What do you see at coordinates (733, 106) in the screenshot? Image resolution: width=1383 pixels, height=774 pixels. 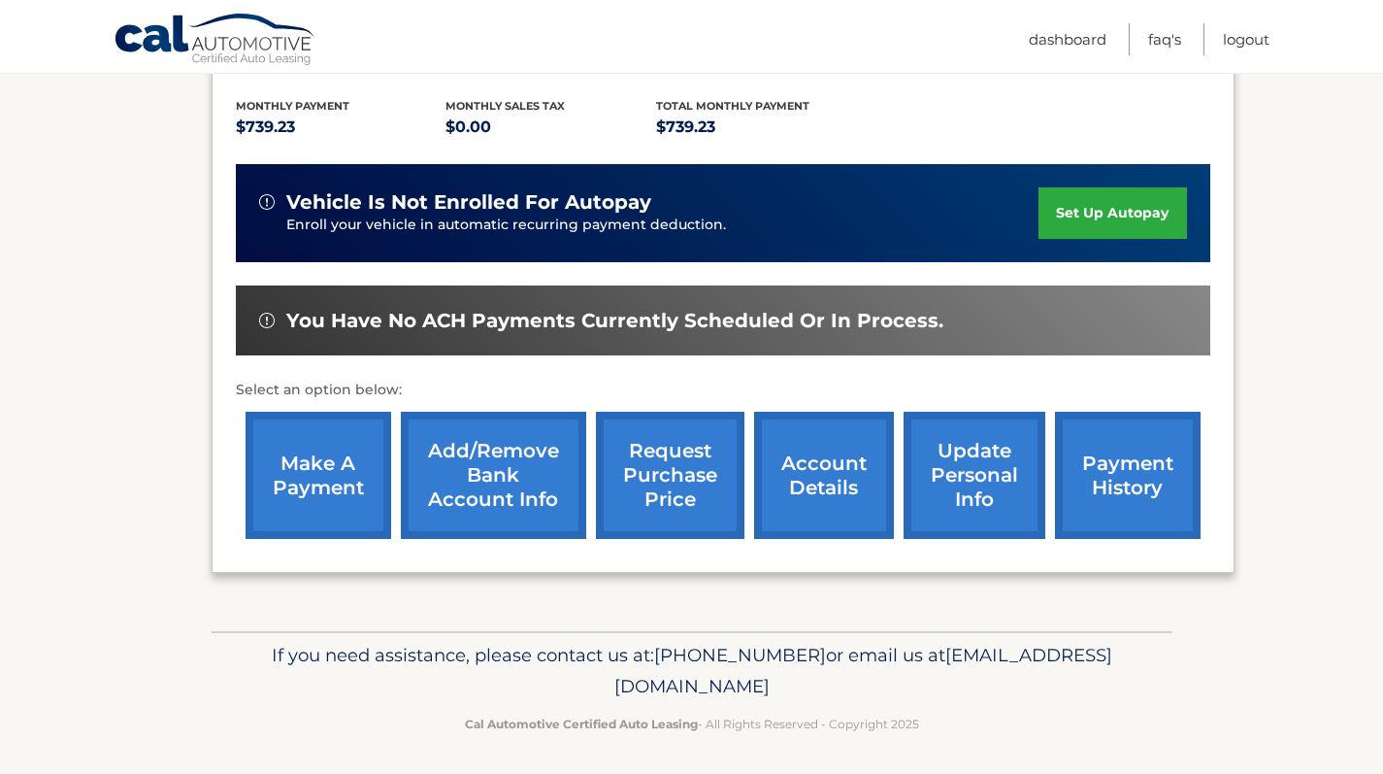 I see `span: Total Monthly Payment` at bounding box center [733, 106].